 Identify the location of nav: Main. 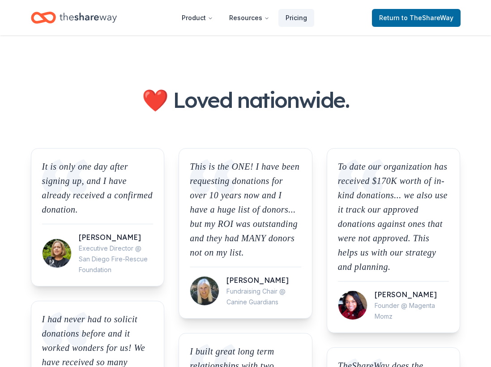
(244, 17).